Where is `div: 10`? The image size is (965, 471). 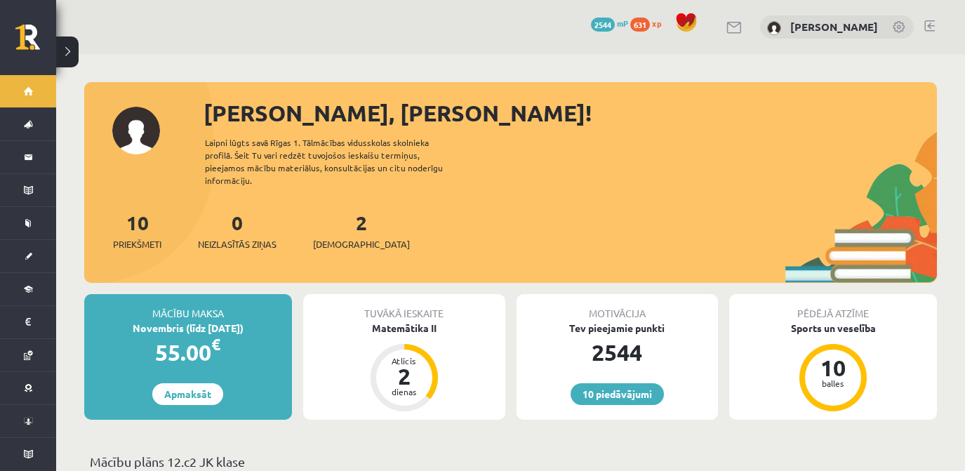 div: 10 is located at coordinates (833, 368).